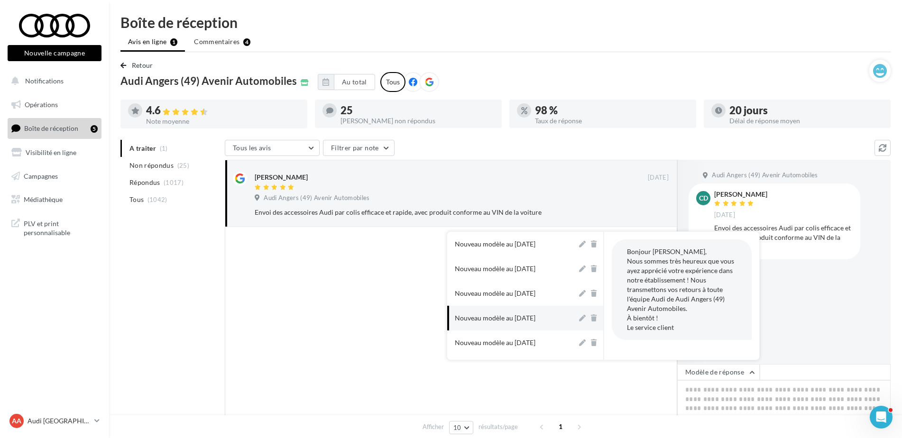 The height and width of the screenshot is (438, 902). What do you see at coordinates (806, 121) in the screenshot?
I see `div: Délai de réponse moyen` at bounding box center [806, 121].